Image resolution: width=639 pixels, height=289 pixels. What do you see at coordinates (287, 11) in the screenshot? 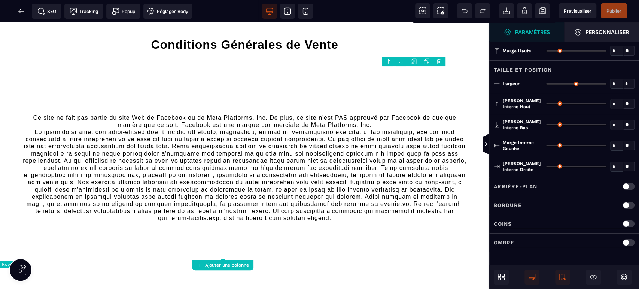
I see `span: Voir tablette` at bounding box center [287, 11].